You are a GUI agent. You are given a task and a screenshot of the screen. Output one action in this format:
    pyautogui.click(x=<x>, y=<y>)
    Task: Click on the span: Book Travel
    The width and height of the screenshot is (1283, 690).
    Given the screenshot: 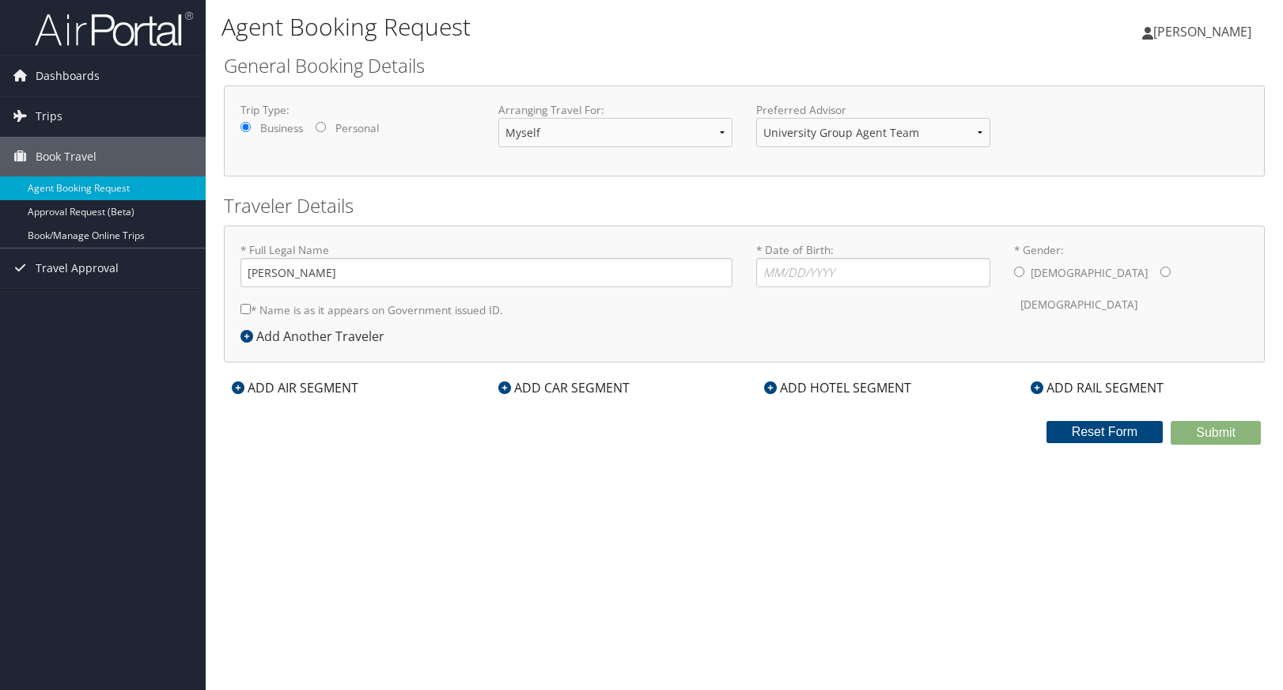 What is the action you would take?
    pyautogui.click(x=66, y=157)
    